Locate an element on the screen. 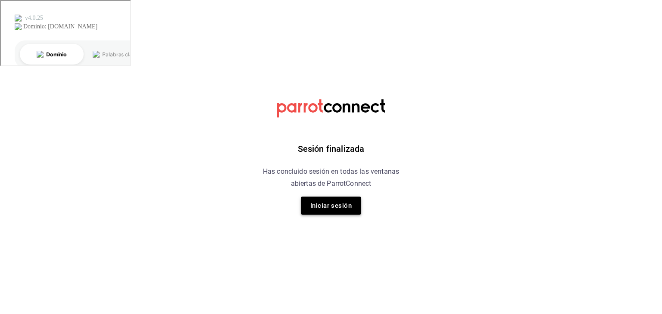 This screenshot has width=662, height=314. img: tab_keywords_by_traffic_grey.svg is located at coordinates (95, 53).